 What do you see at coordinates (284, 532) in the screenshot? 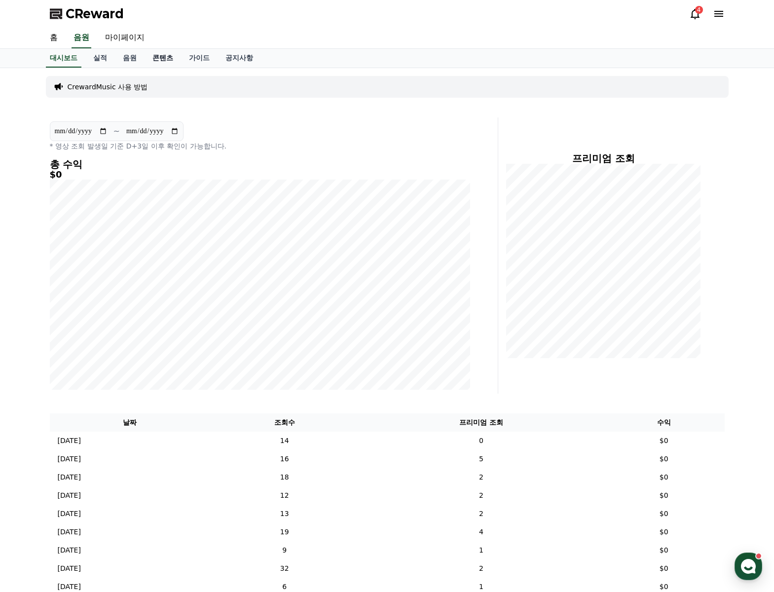
I see `td: 19` at bounding box center [284, 532].